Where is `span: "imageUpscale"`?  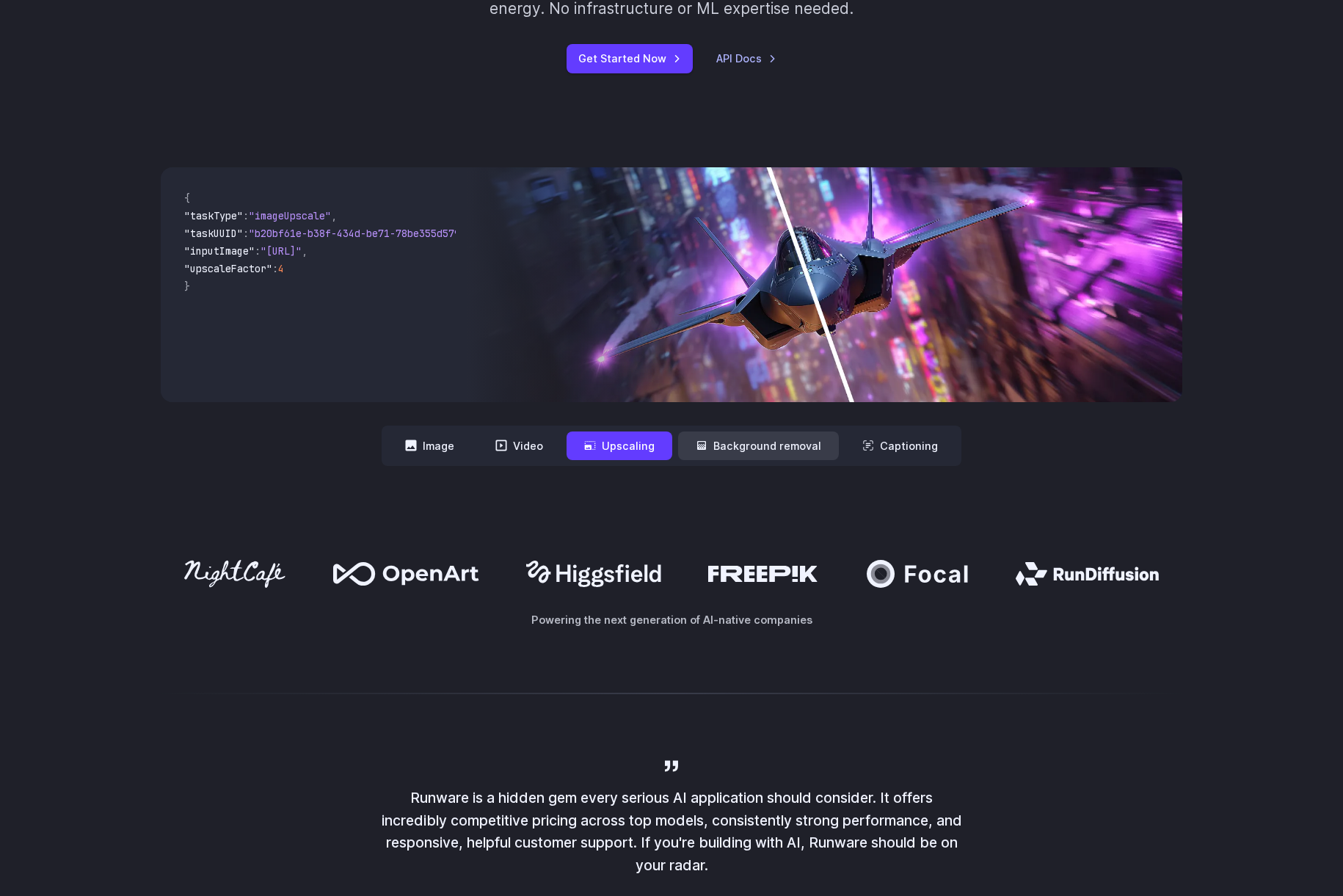
span: "imageUpscale" is located at coordinates (290, 215).